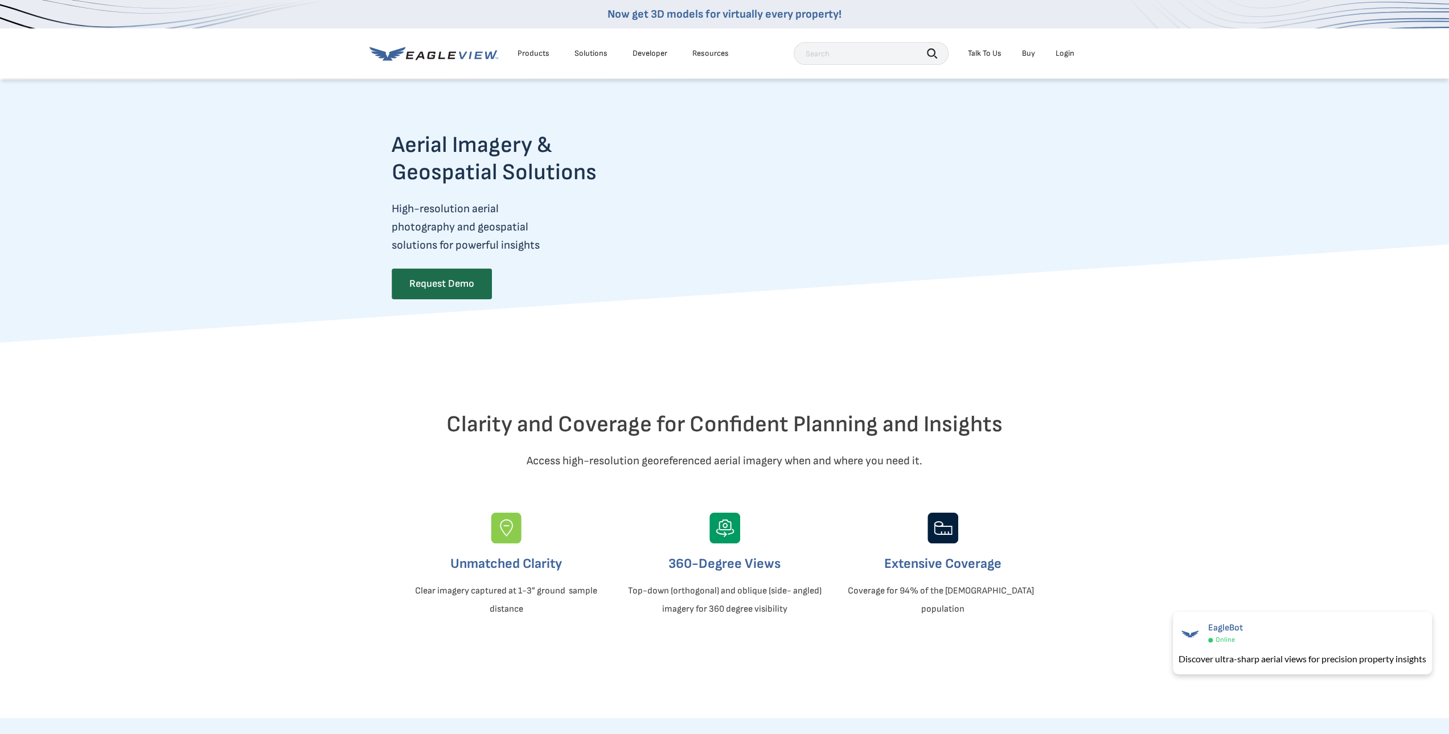 The width and height of the screenshot is (1449, 734). What do you see at coordinates (442, 284) in the screenshot?
I see `a: Request Demo` at bounding box center [442, 284].